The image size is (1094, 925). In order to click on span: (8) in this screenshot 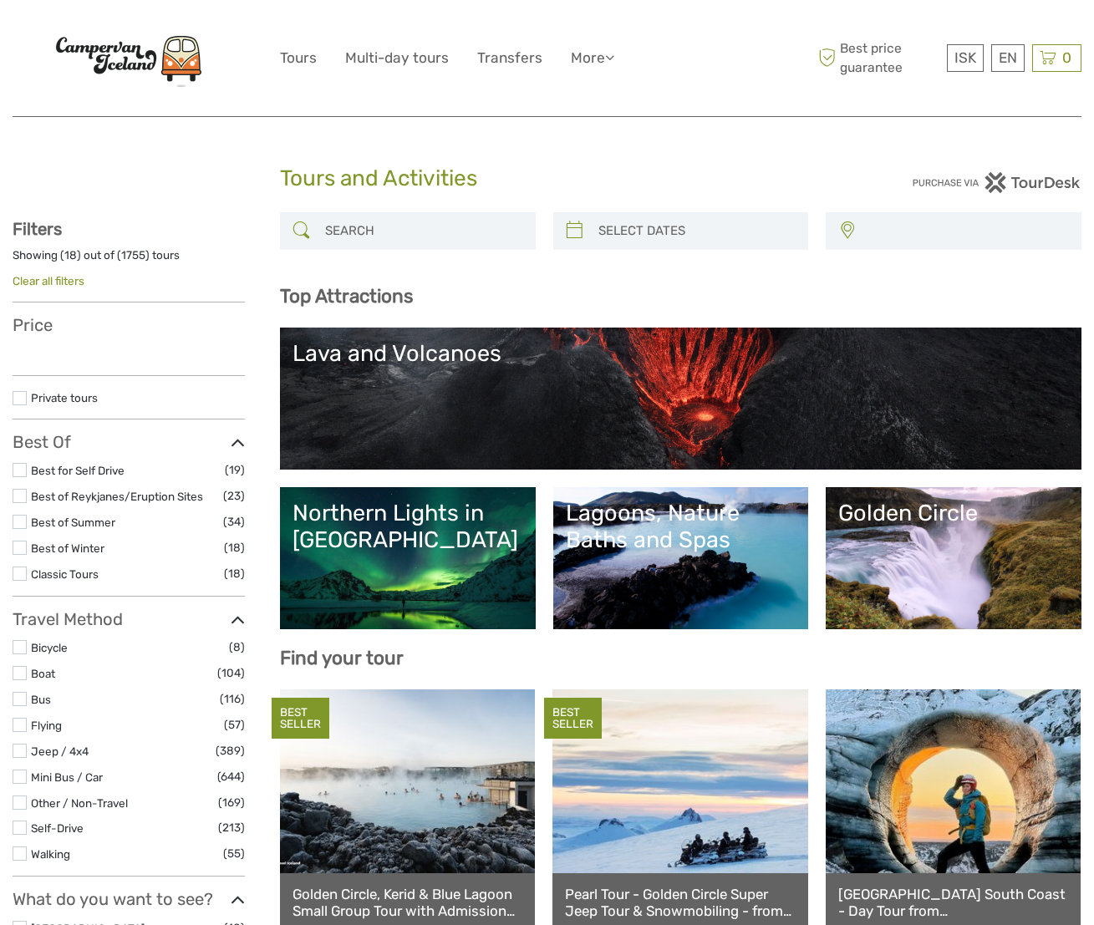, I will do `click(236, 647)`.